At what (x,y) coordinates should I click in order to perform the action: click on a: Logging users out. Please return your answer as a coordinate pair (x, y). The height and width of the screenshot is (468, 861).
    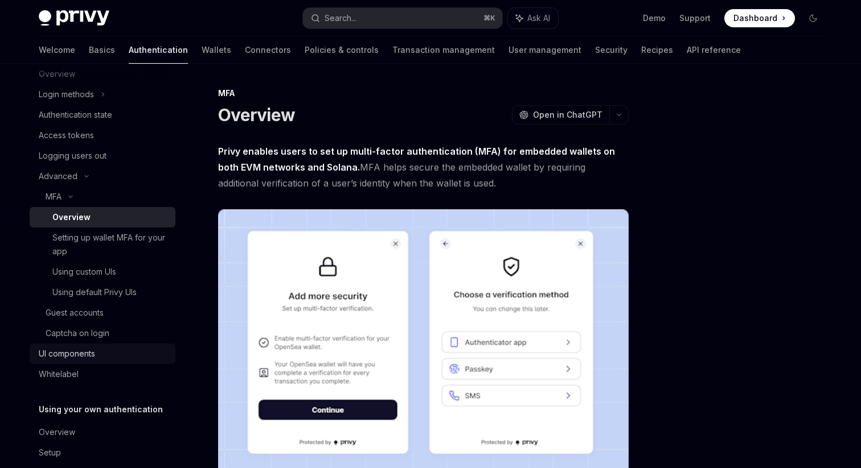
    Looking at the image, I should click on (102, 156).